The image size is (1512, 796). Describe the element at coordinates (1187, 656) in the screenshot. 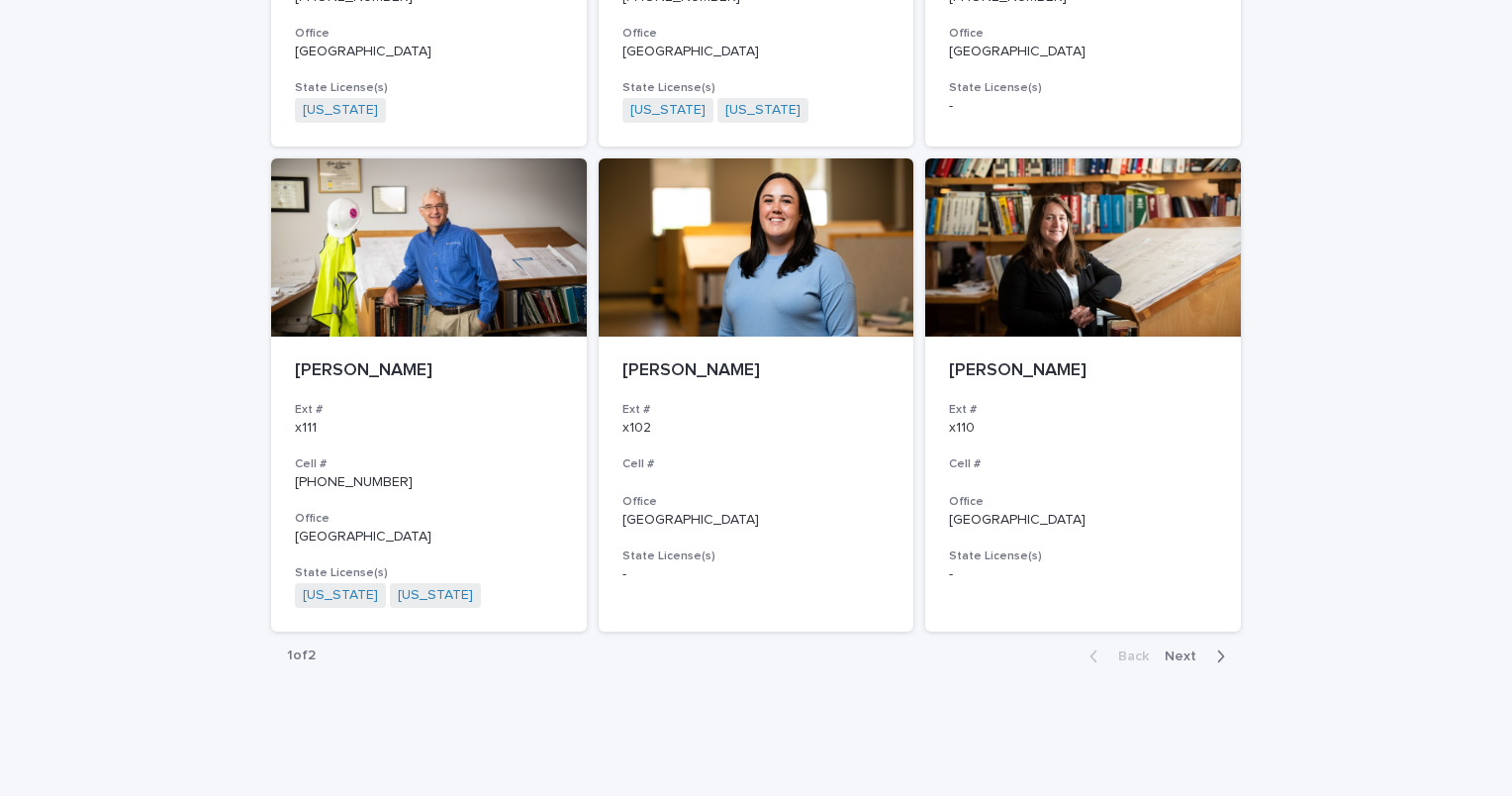

I see `span: Next` at that location.